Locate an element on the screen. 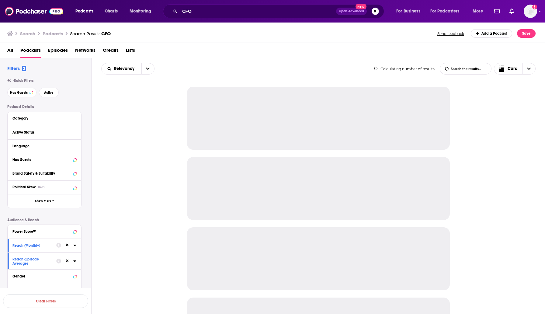  div: Active Status is located at coordinates (42, 132).